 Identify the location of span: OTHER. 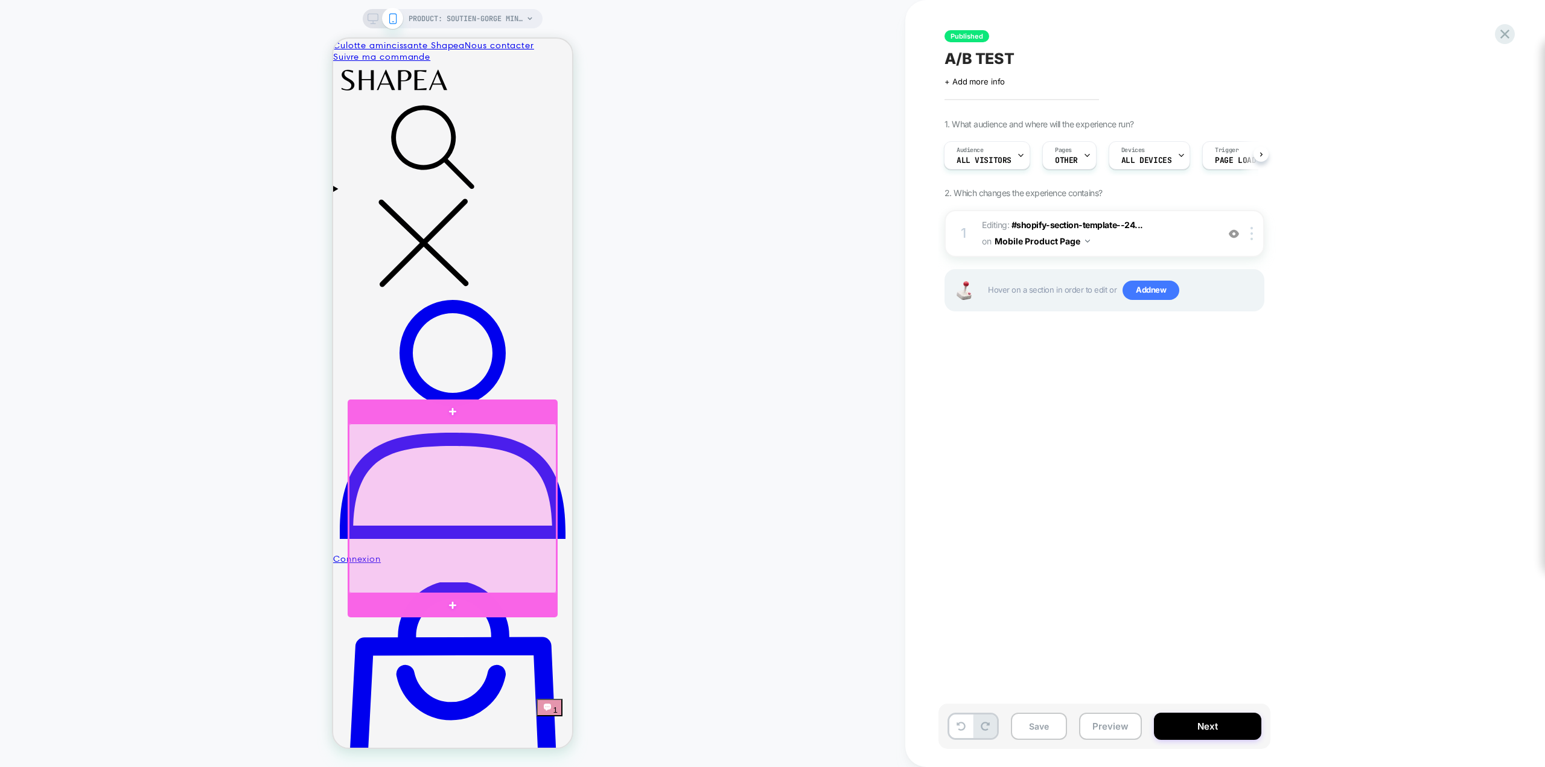
(1067, 161).